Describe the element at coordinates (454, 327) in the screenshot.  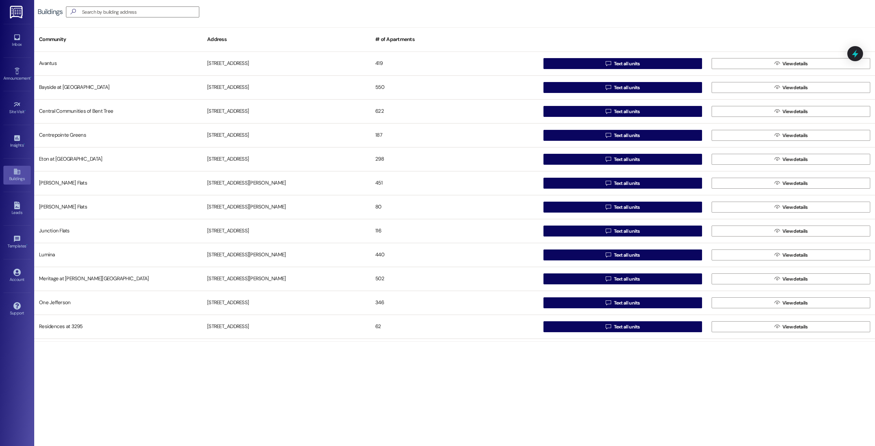
I see `div: 62` at that location.